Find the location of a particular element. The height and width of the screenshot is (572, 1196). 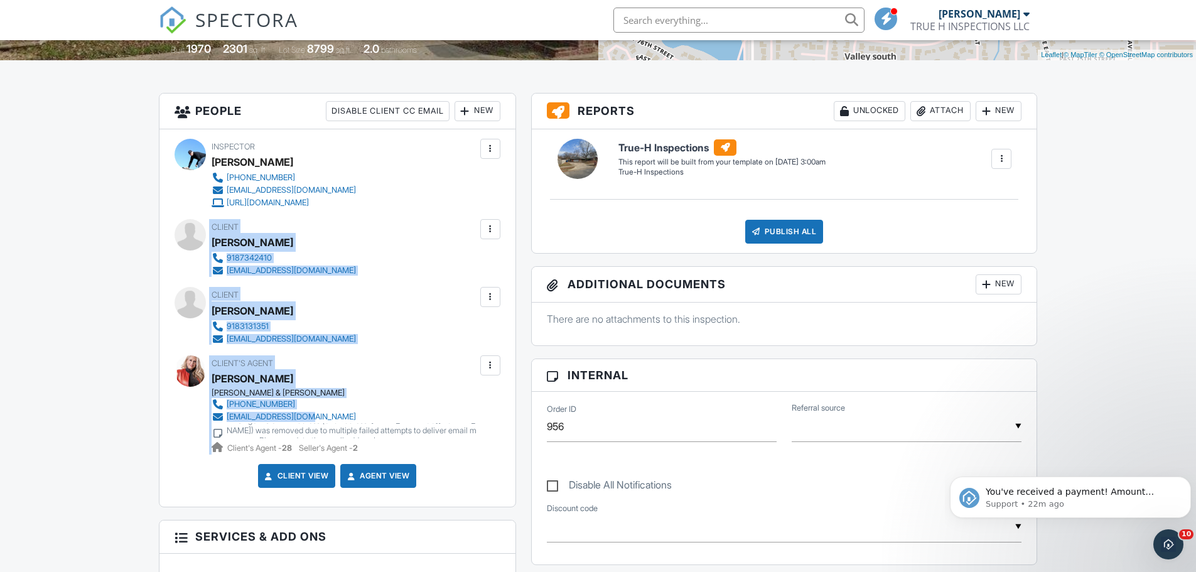

div: True-H Inspections is located at coordinates (722, 172).